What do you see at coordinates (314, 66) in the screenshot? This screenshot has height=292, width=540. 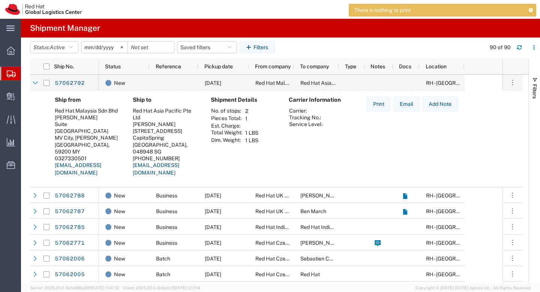 I see `span: To company` at bounding box center [314, 66].